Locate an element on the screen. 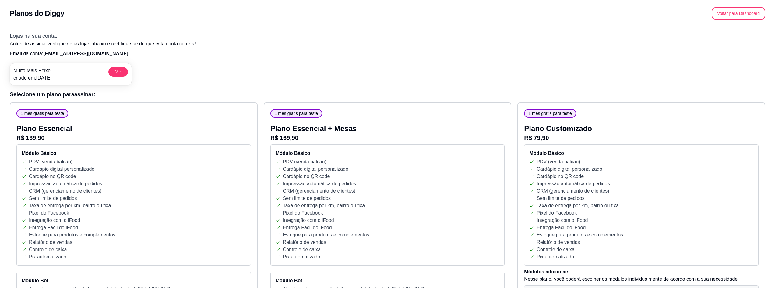  p: R$ 79,90 is located at coordinates (642, 138).